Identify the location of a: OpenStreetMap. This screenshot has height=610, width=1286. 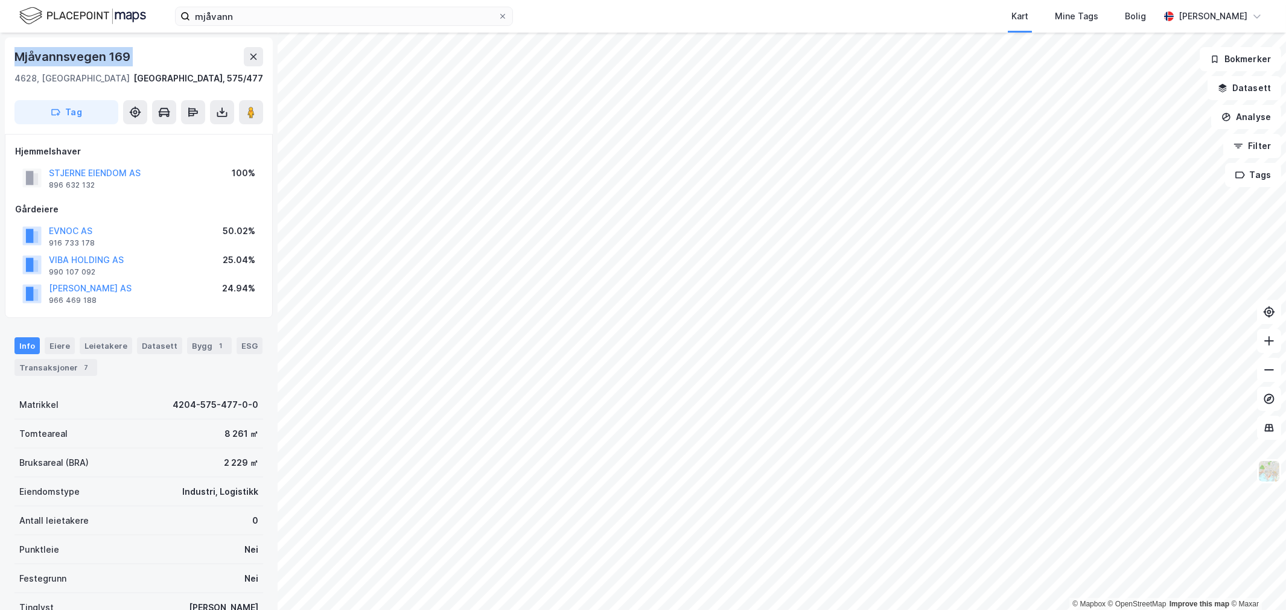
(1137, 604).